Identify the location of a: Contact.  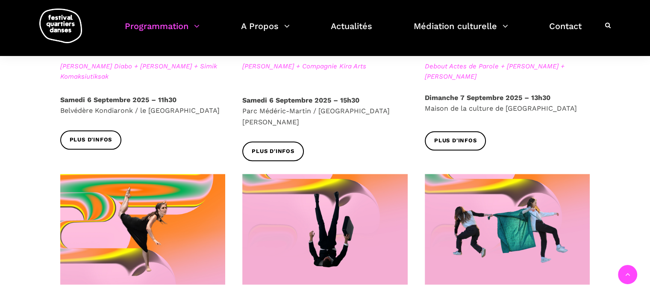
(565, 31).